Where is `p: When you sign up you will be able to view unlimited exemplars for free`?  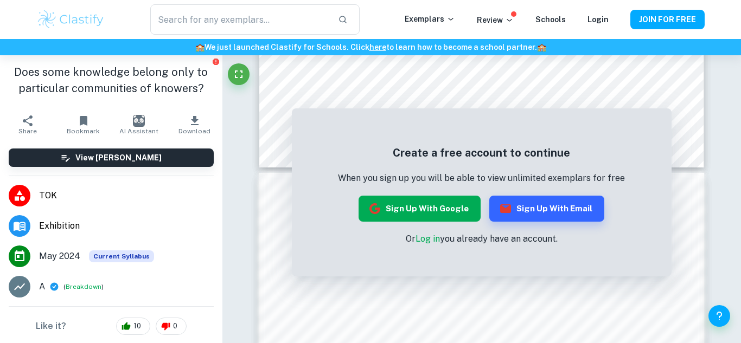
p: When you sign up you will be able to view unlimited exemplars for free is located at coordinates (481, 178).